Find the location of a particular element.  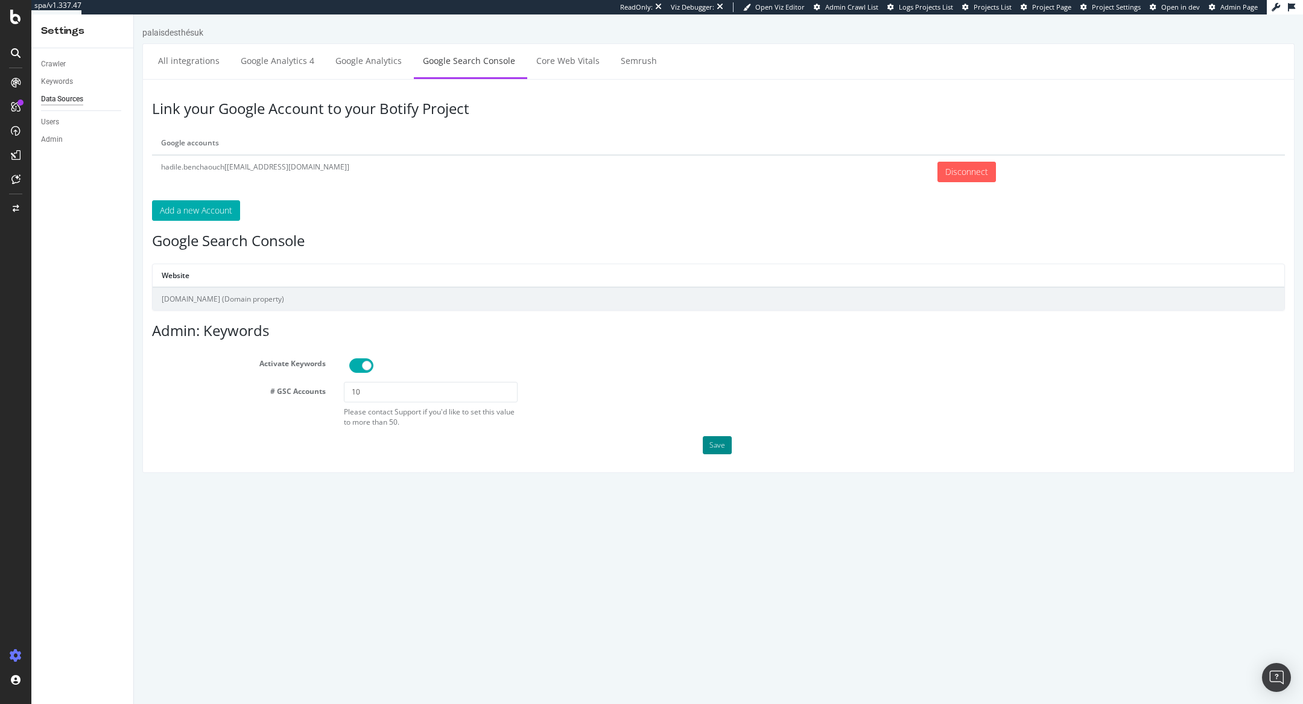

a: Project Page is located at coordinates (1046, 7).